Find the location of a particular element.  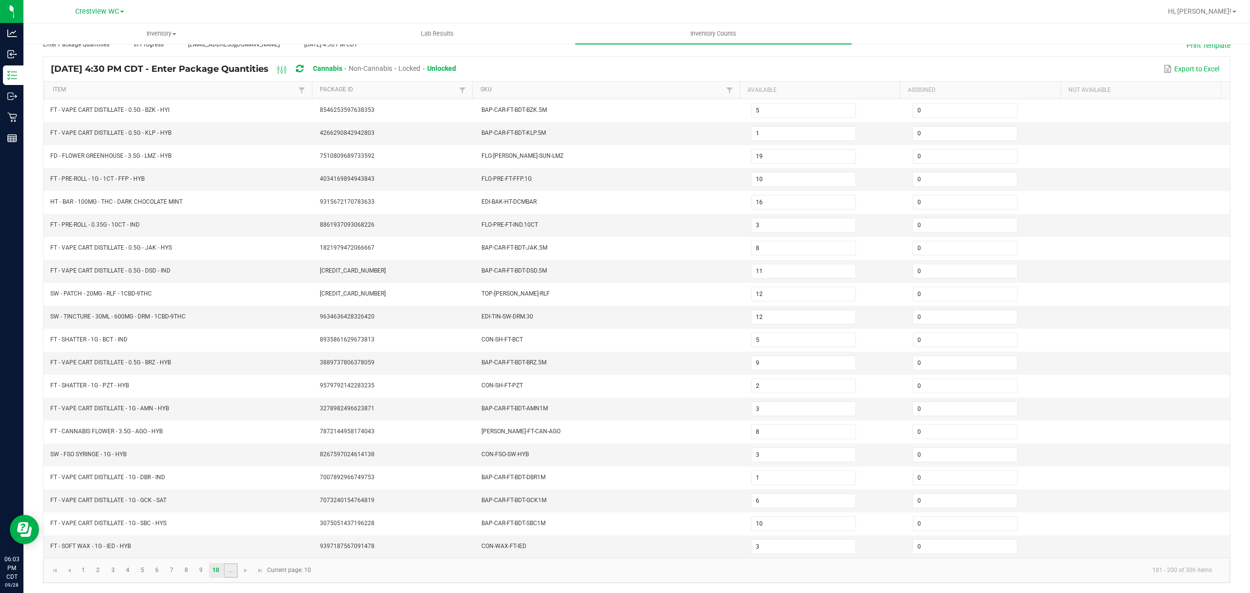

a: Inventory Counts is located at coordinates (713, 34).